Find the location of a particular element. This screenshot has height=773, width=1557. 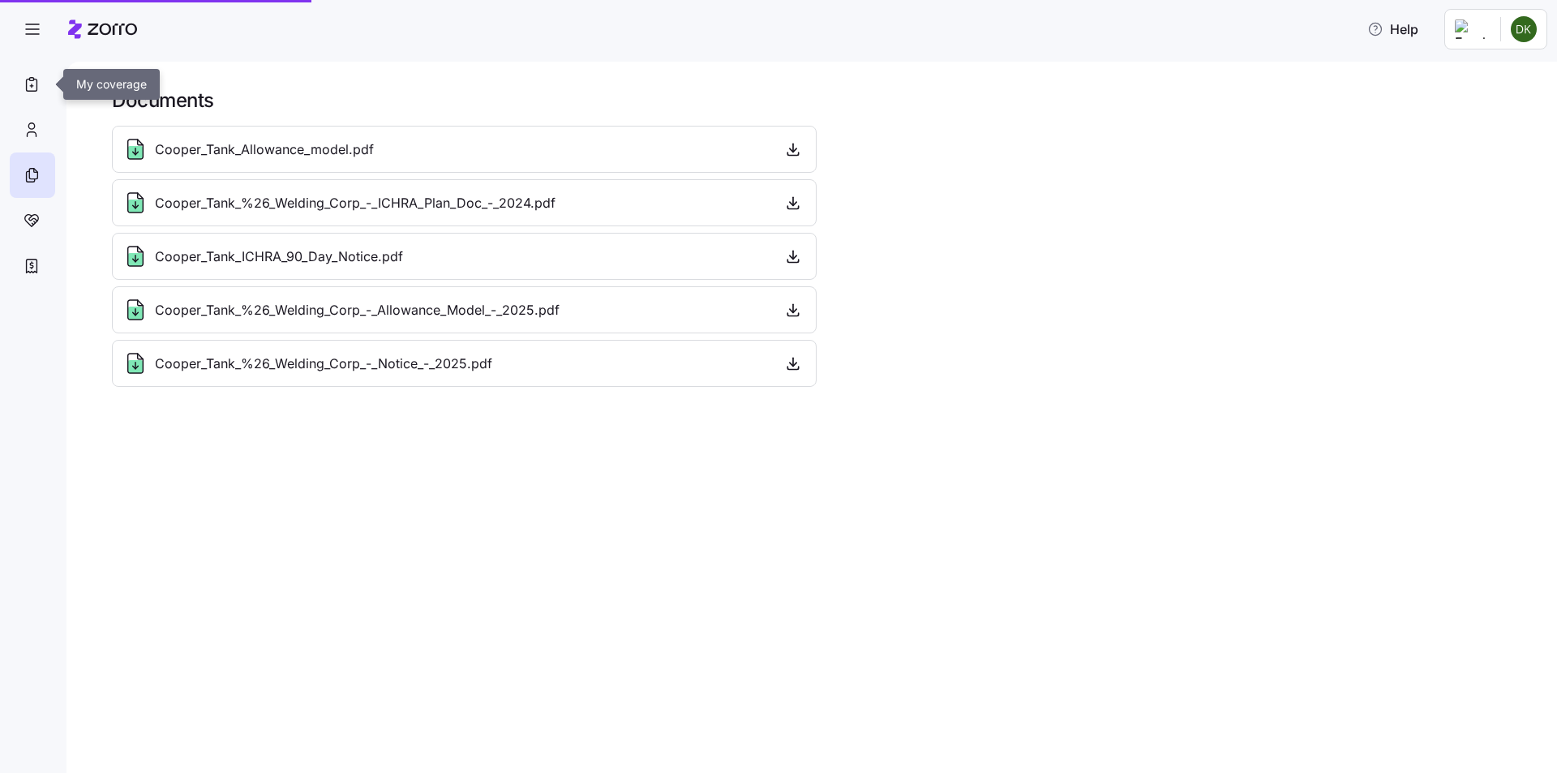

span: Cooper_Tank_ICHRA_90_Day_Notice.pdf is located at coordinates (279, 256).